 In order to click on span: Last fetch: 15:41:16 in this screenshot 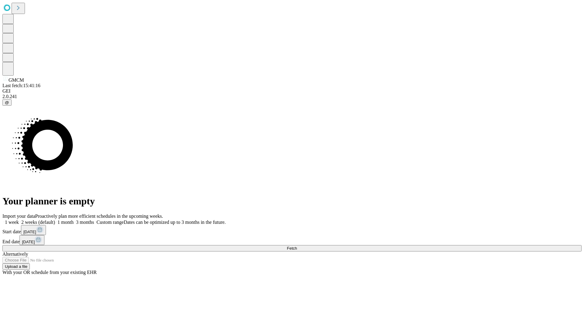, I will do `click(21, 85)`.